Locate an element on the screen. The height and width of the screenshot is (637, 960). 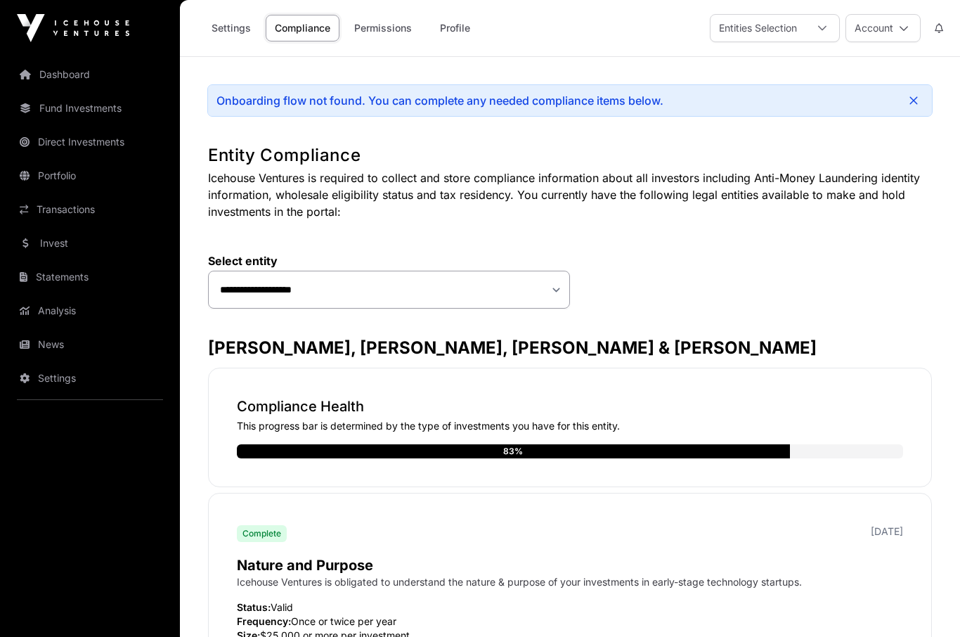
a: Analysis is located at coordinates (90, 311).